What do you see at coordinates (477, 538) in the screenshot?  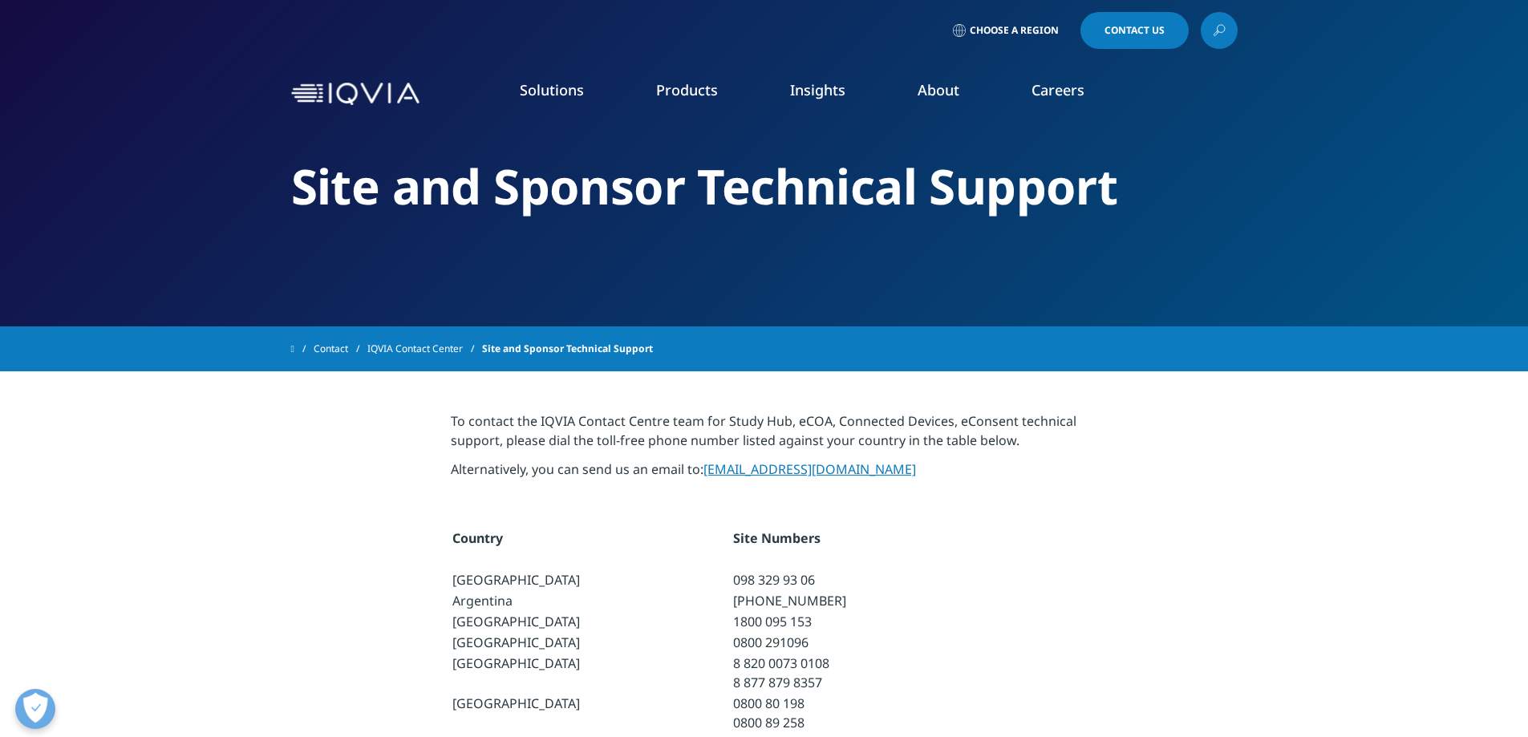 I see `strong: Country` at bounding box center [477, 538].